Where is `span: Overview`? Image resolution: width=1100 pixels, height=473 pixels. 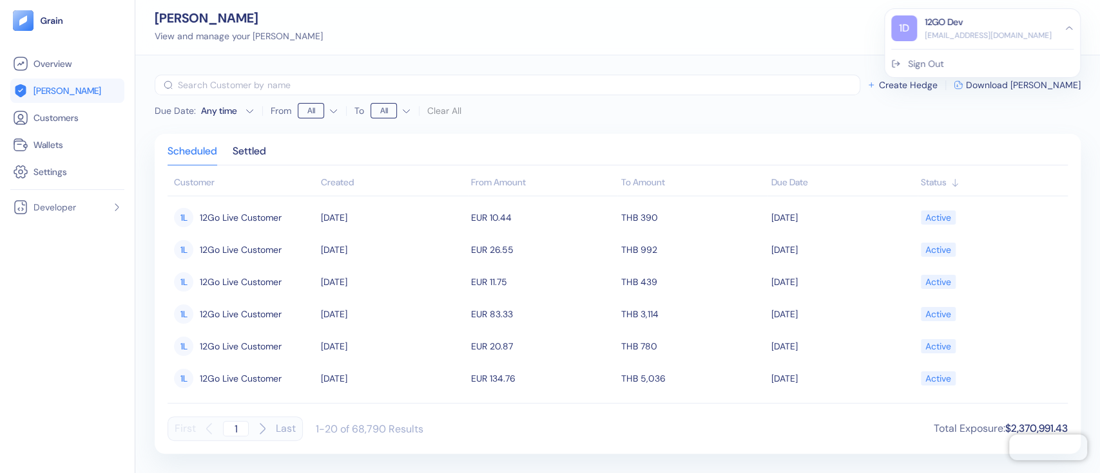 span: Overview is located at coordinates (52, 64).